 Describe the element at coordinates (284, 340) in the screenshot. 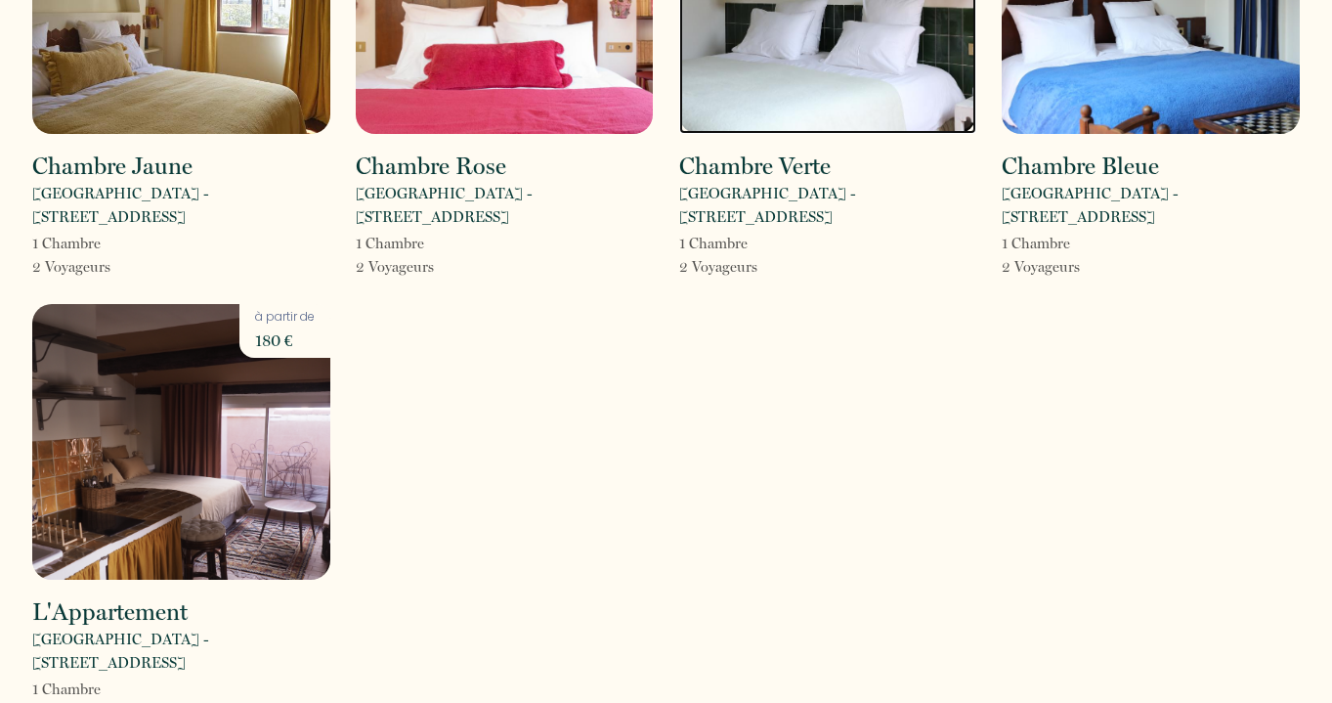

I see `p: 180 €` at that location.